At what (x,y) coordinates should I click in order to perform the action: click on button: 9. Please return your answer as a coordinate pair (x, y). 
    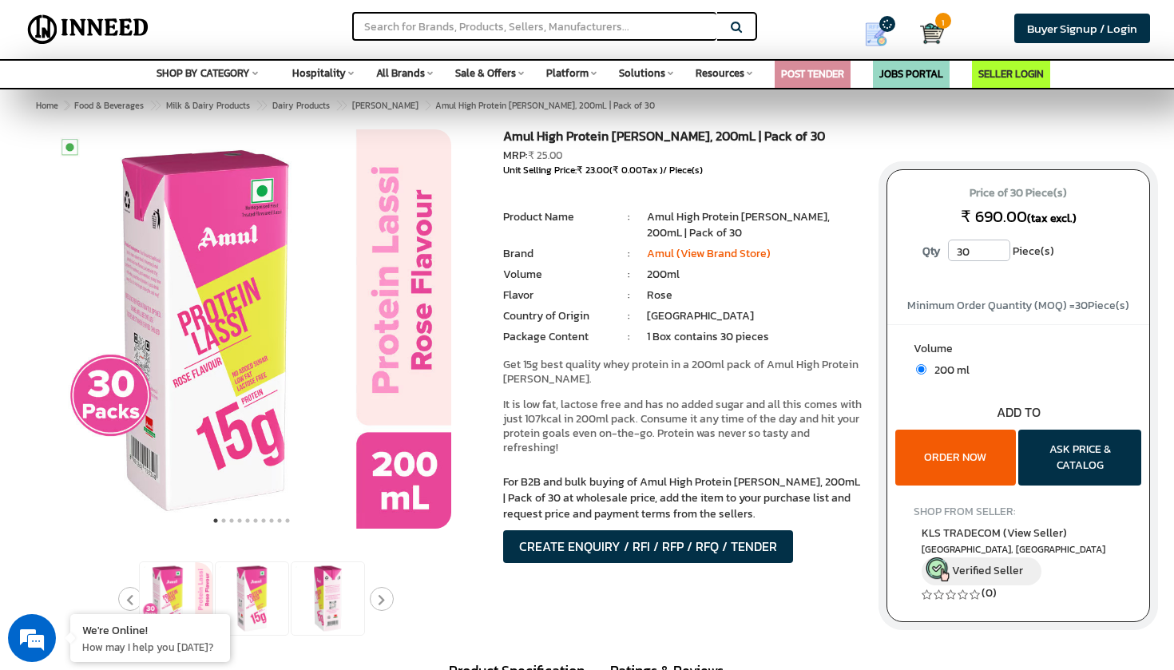
    Looking at the image, I should click on (280, 521).